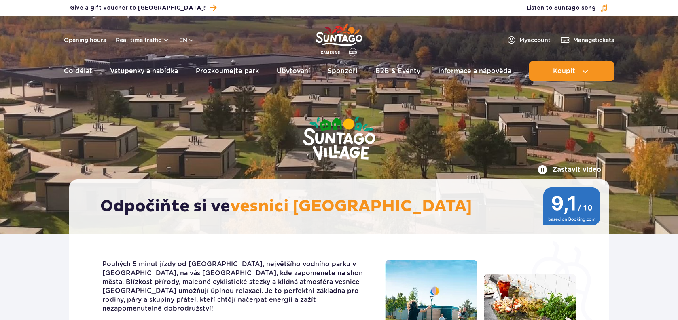 The height and width of the screenshot is (320, 678). I want to click on a: Managetickets, so click(587, 40).